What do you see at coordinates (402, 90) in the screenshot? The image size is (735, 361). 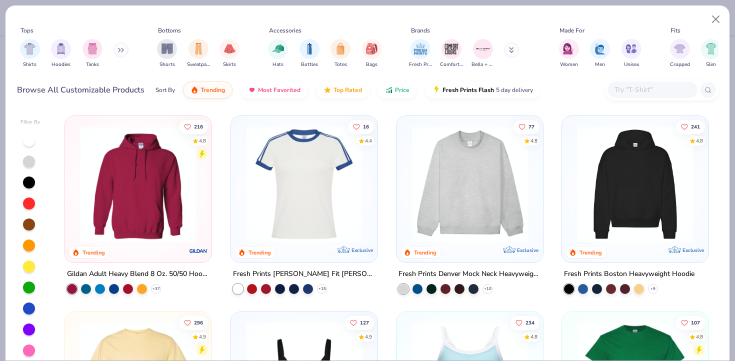 I see `span: Price` at bounding box center [402, 90].